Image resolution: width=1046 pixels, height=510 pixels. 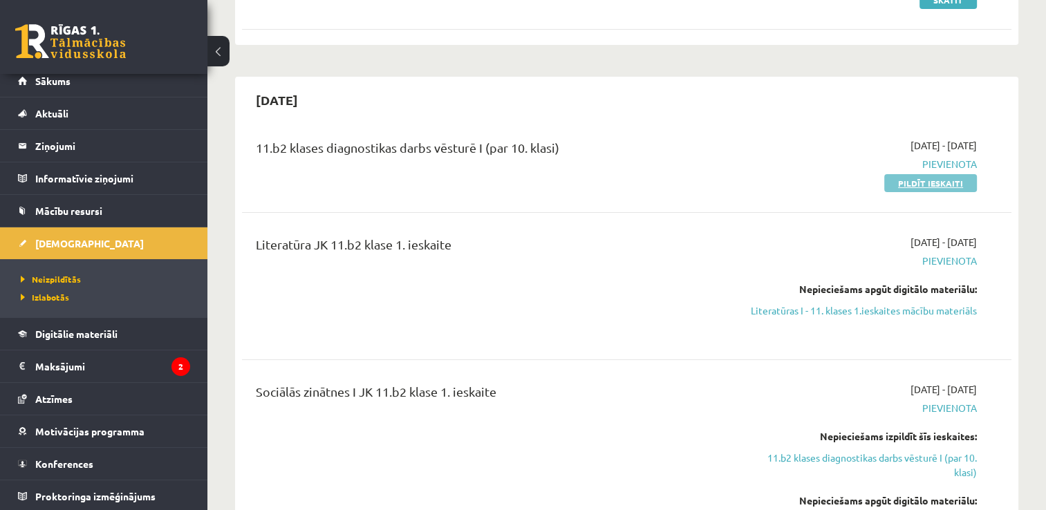 What do you see at coordinates (104, 399) in the screenshot?
I see `a: Atzīmes` at bounding box center [104, 399].